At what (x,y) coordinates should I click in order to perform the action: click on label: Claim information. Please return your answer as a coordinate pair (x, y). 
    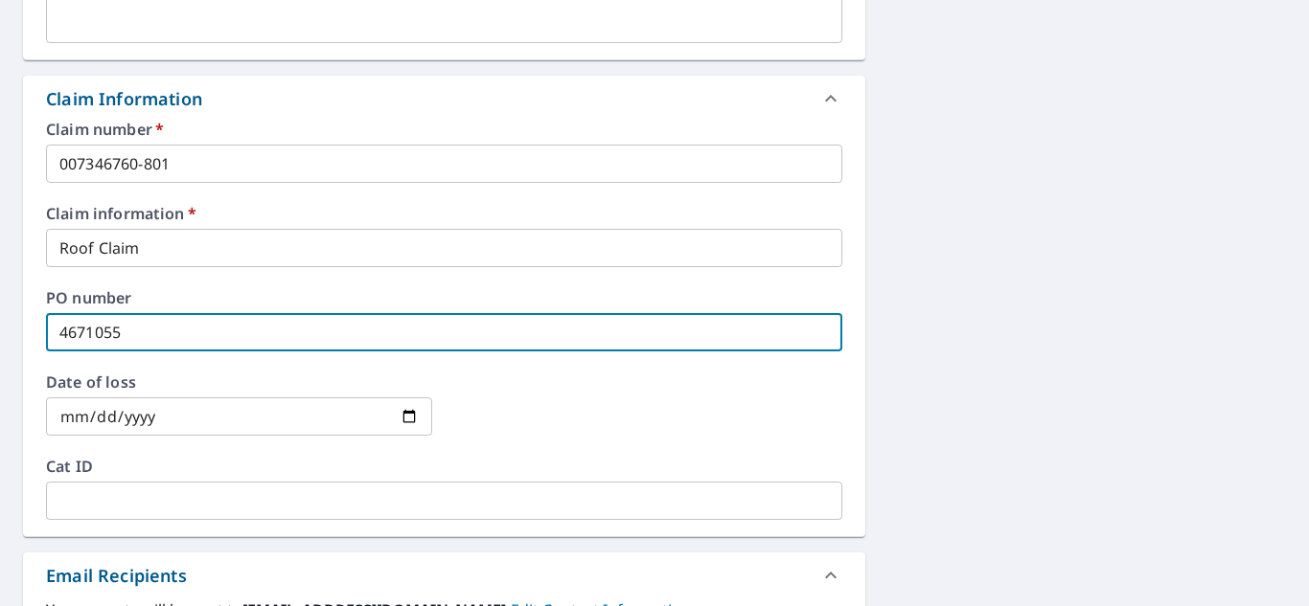
    Looking at the image, I should click on (444, 214).